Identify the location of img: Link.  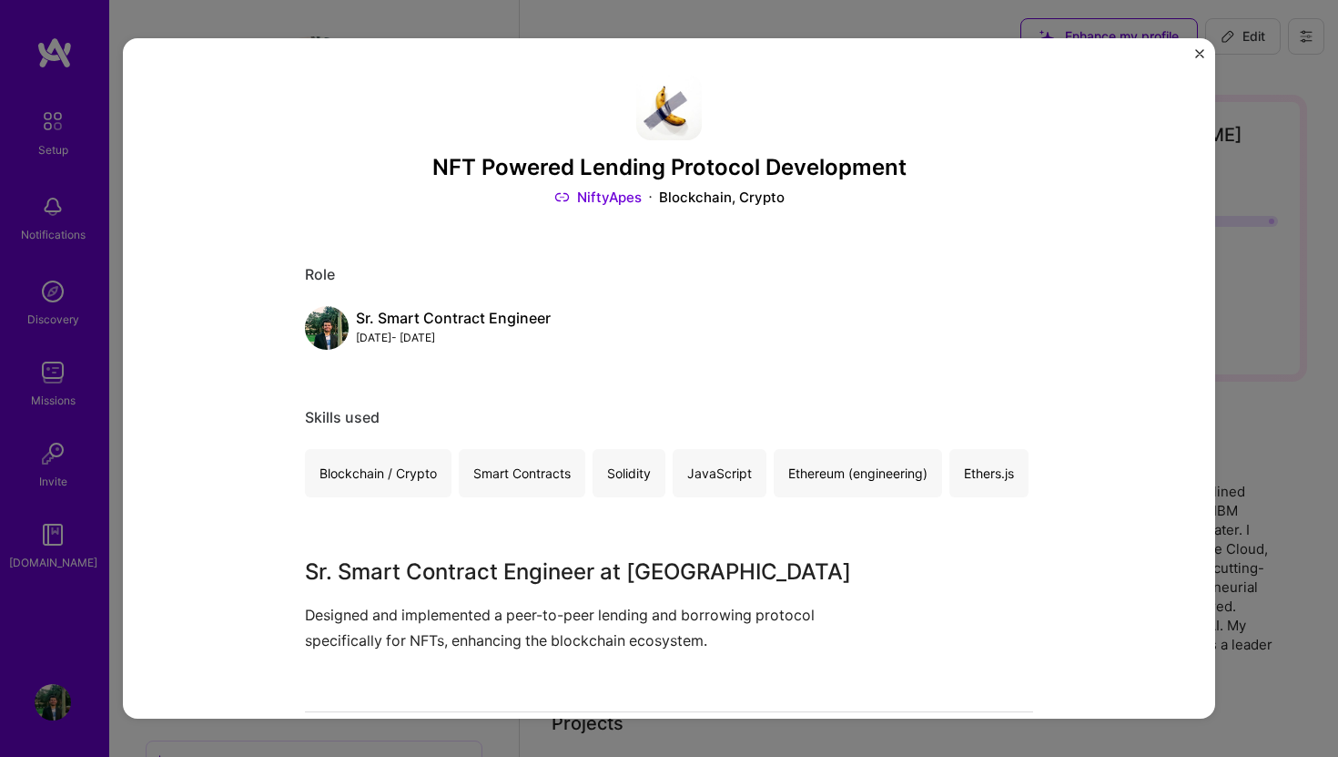
(562, 197).